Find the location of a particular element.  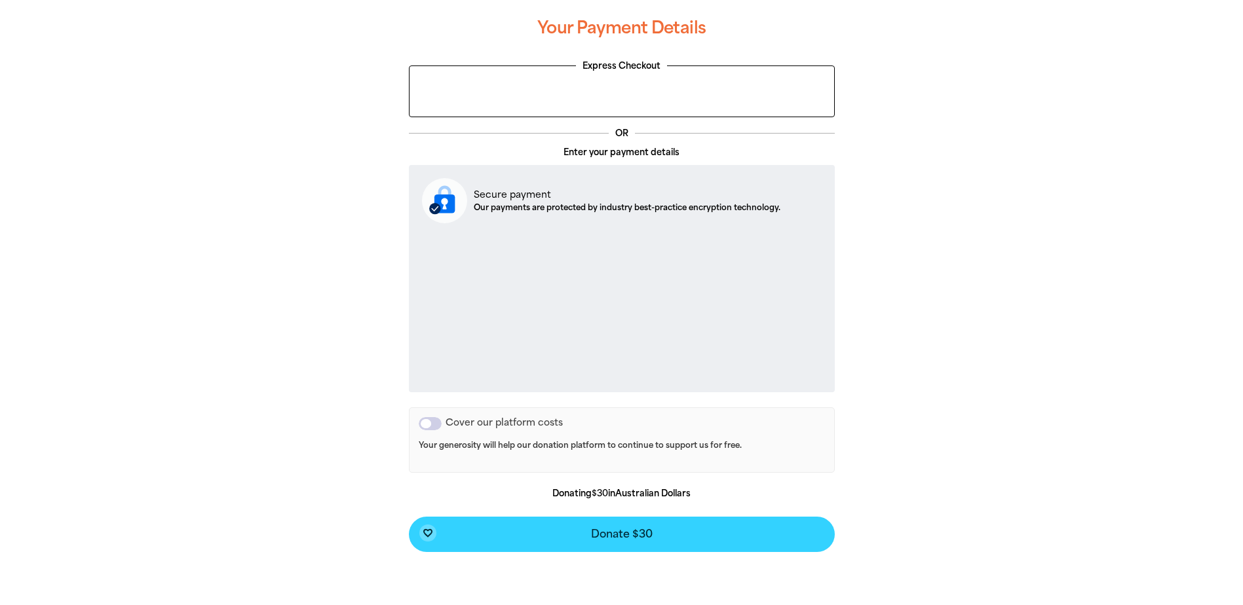

p: Your generosity will help our donation platform to continue to support us for free. is located at coordinates (622, 452).